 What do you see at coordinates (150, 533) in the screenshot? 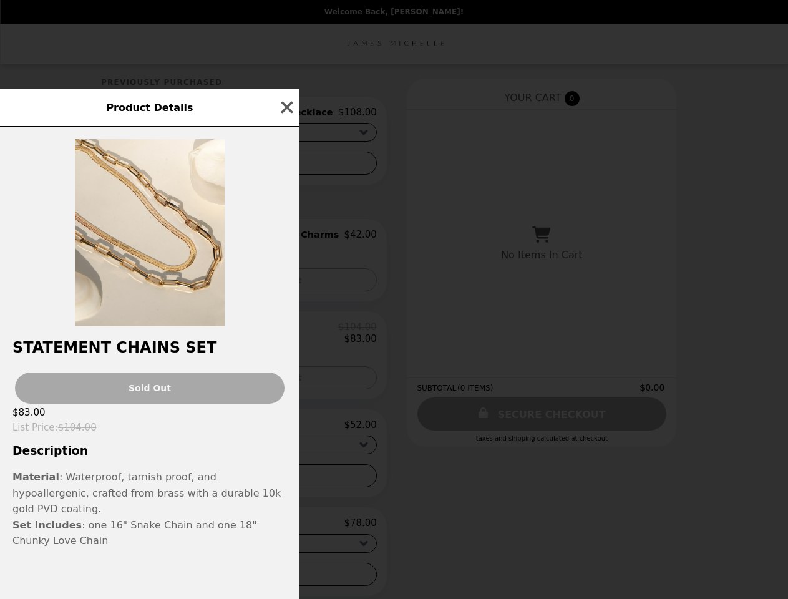
I see `p: : one 16" Snake Chain and one 18" Chunky Love Chain` at bounding box center [150, 533].